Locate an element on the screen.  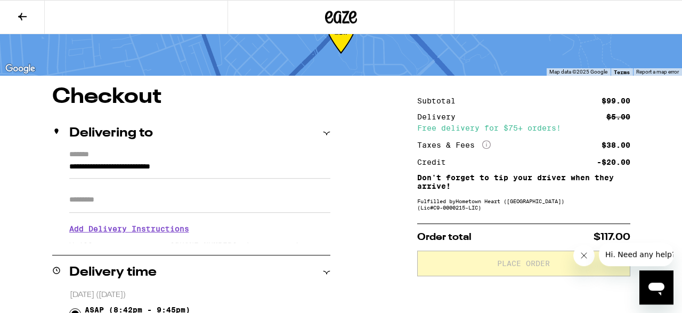
img: Google is located at coordinates (20, 69).